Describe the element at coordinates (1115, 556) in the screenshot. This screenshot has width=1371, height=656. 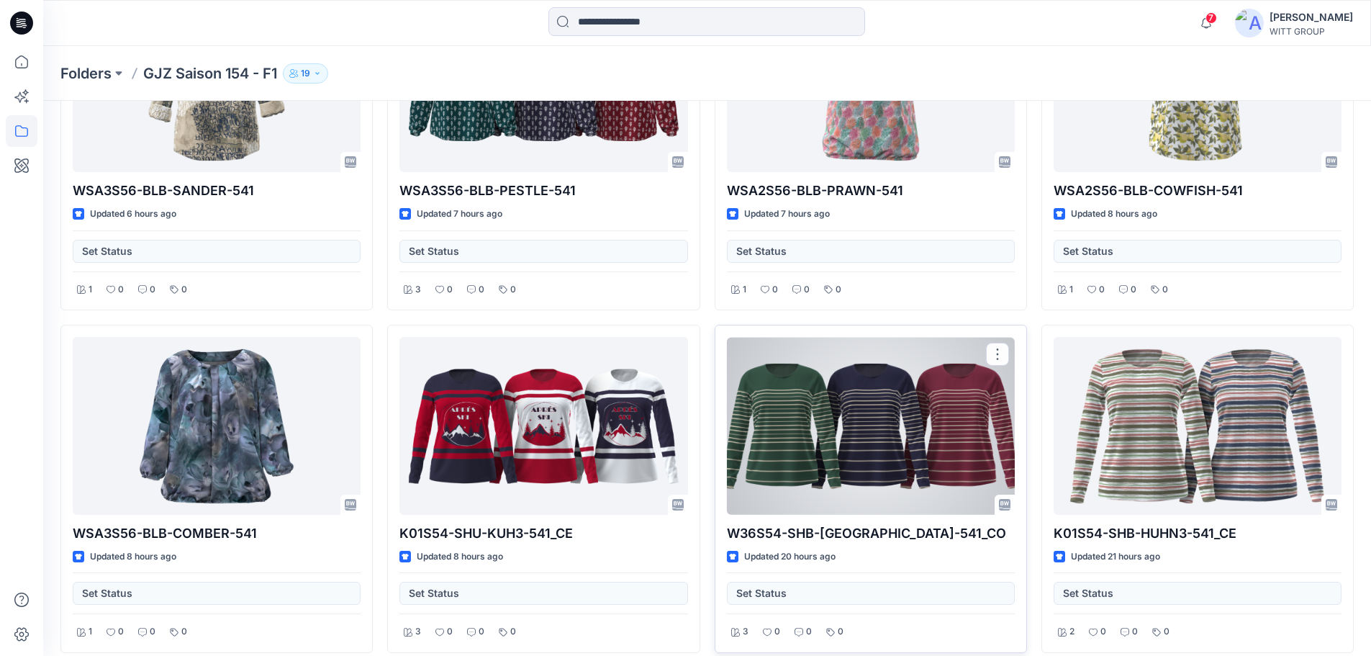
I see `p: Updated 21 hours ago` at that location.